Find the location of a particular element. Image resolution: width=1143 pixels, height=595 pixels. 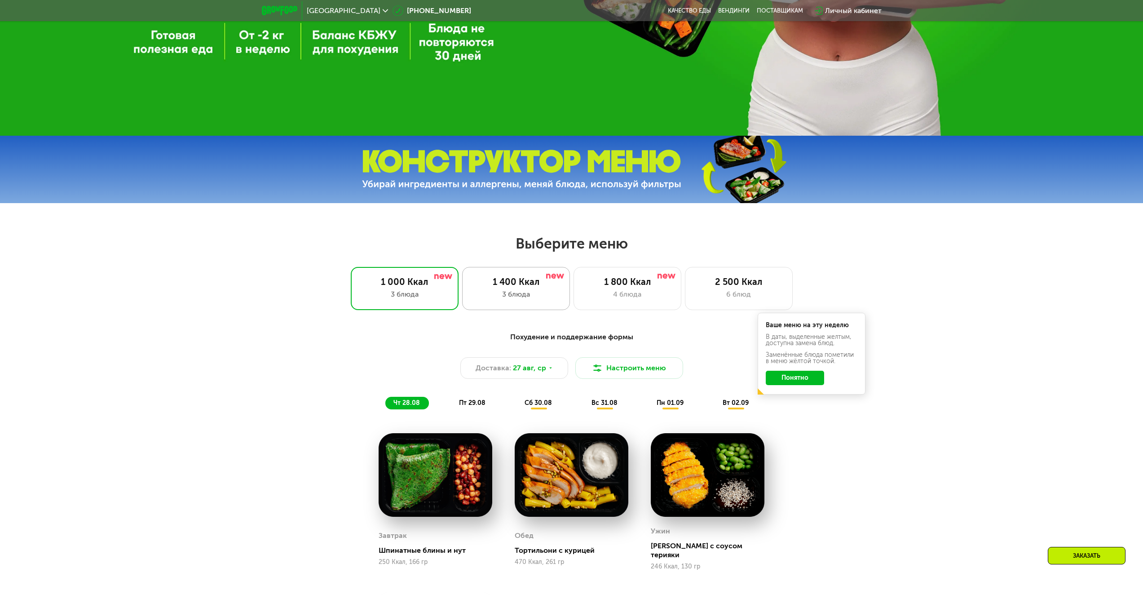

div: 1 800 Ккал is located at coordinates (627, 282).